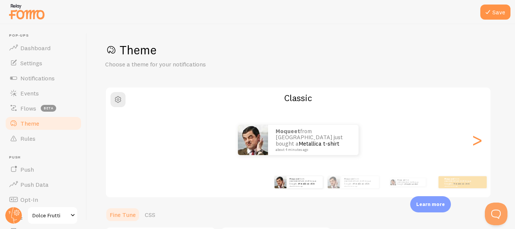 This screenshot has width=515, height=229. What do you see at coordinates (43, 184) in the screenshot?
I see `a: Push Data` at bounding box center [43, 184].